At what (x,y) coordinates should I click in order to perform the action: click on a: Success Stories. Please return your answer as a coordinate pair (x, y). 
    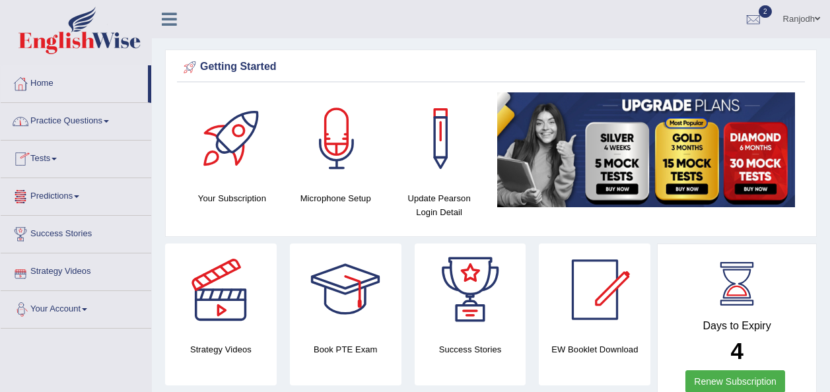
    Looking at the image, I should click on (76, 232).